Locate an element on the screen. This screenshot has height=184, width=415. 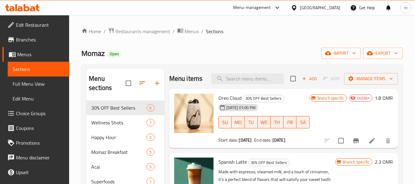
div: Momaz Breakfast5 is located at coordinates (125, 152).